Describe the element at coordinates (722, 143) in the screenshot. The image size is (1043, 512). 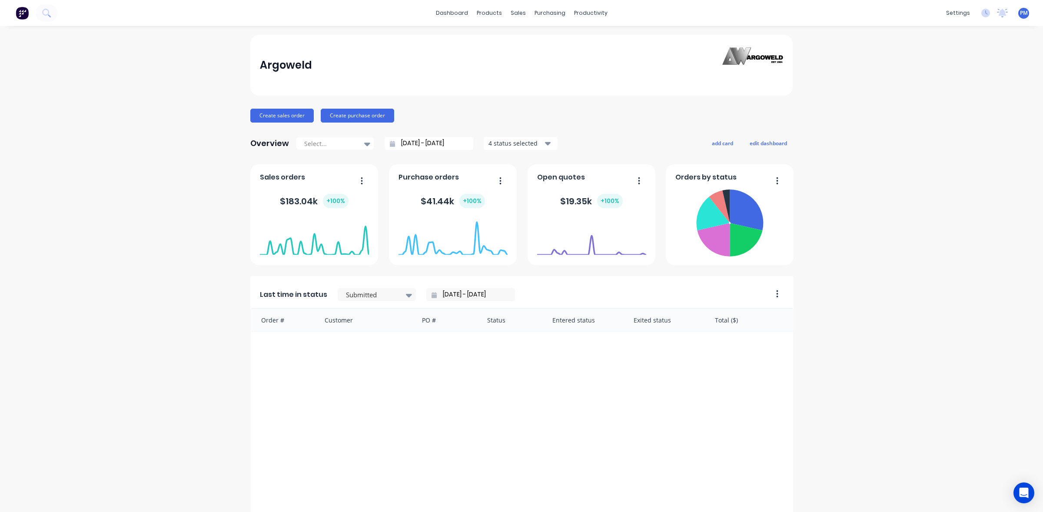
I see `button: add card` at that location.